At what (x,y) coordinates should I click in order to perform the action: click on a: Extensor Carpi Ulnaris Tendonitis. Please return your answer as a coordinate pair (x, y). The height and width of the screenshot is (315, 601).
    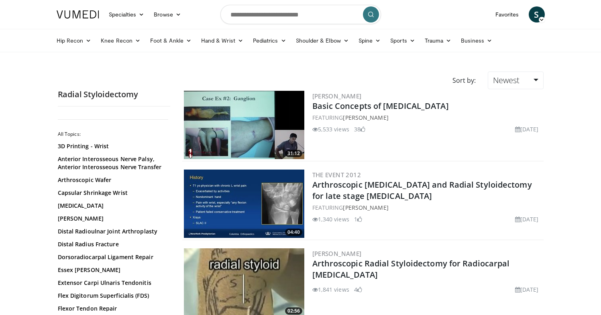
    Looking at the image, I should click on (112, 282).